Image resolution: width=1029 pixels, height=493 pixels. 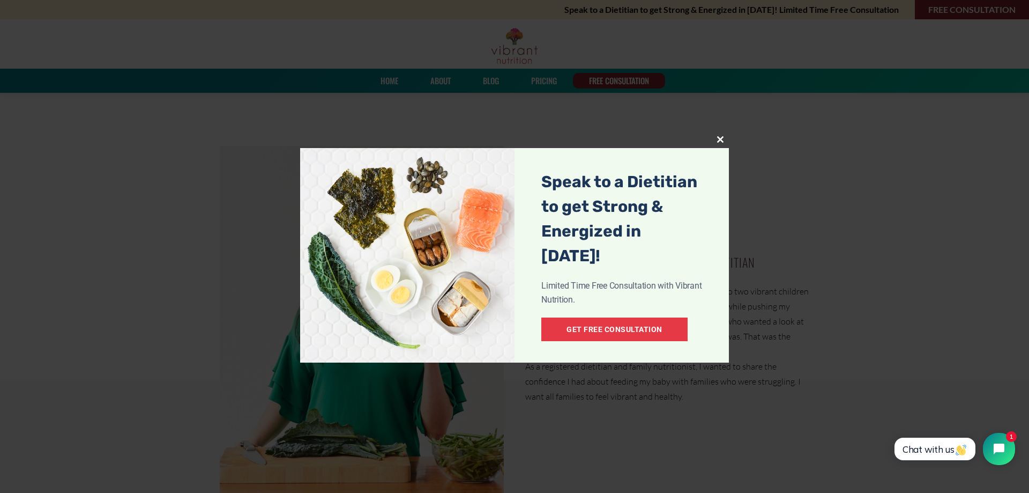 I want to click on button: Chat with us👋, so click(x=52, y=25).